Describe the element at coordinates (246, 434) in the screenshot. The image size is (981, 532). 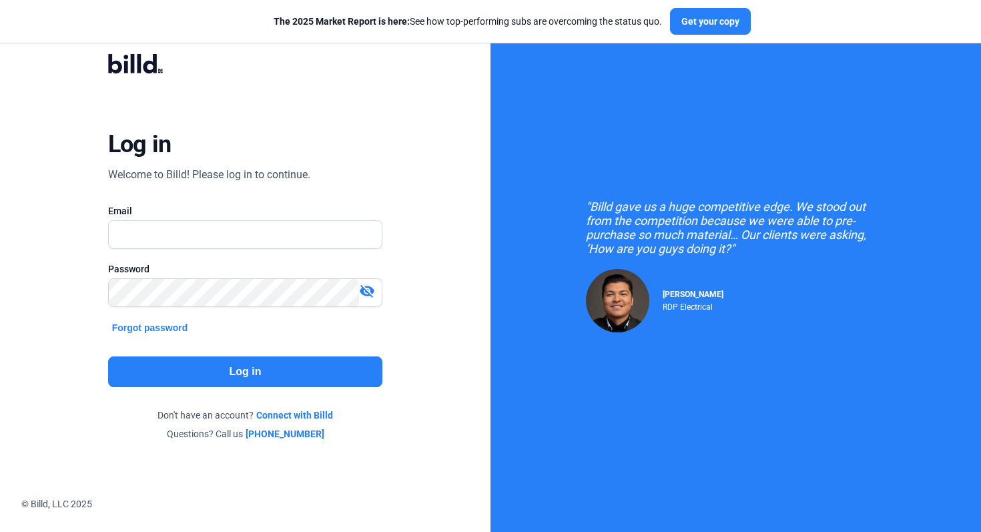
I see `div: Questions? Call us` at that location.